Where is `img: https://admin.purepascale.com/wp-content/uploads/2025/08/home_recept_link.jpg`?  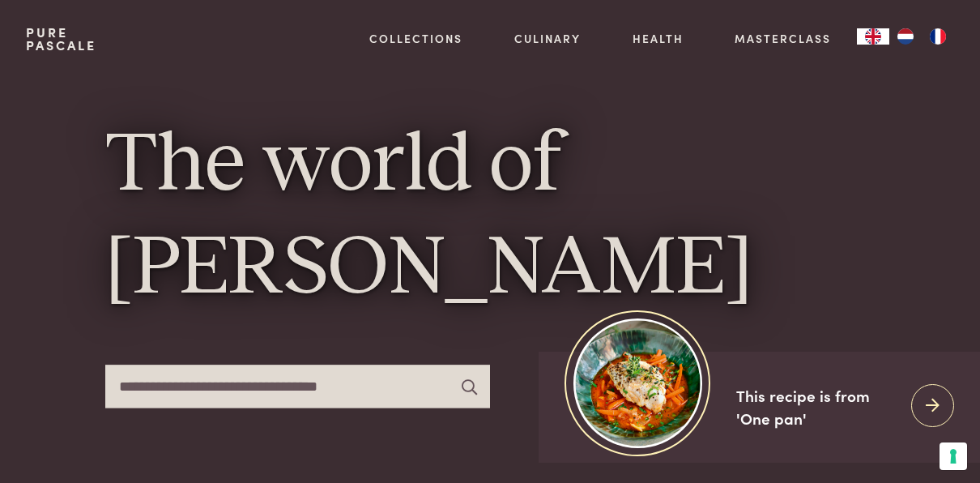 img: https://admin.purepascale.com/wp-content/uploads/2025/08/home_recept_link.jpg is located at coordinates (637, 382).